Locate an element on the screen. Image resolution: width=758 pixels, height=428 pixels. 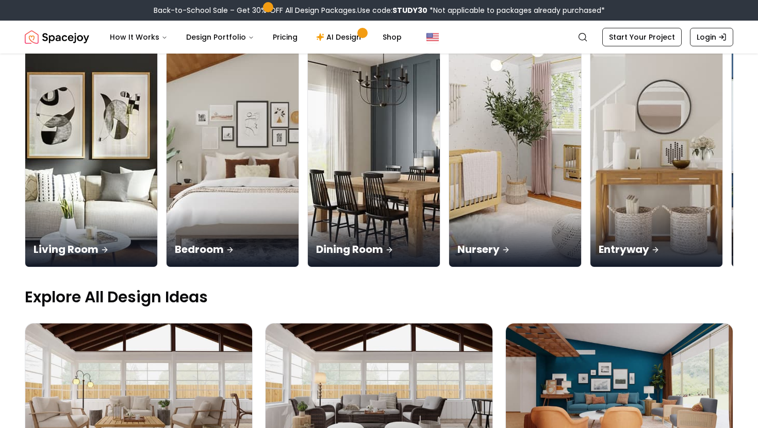
a: Shop is located at coordinates (392, 37).